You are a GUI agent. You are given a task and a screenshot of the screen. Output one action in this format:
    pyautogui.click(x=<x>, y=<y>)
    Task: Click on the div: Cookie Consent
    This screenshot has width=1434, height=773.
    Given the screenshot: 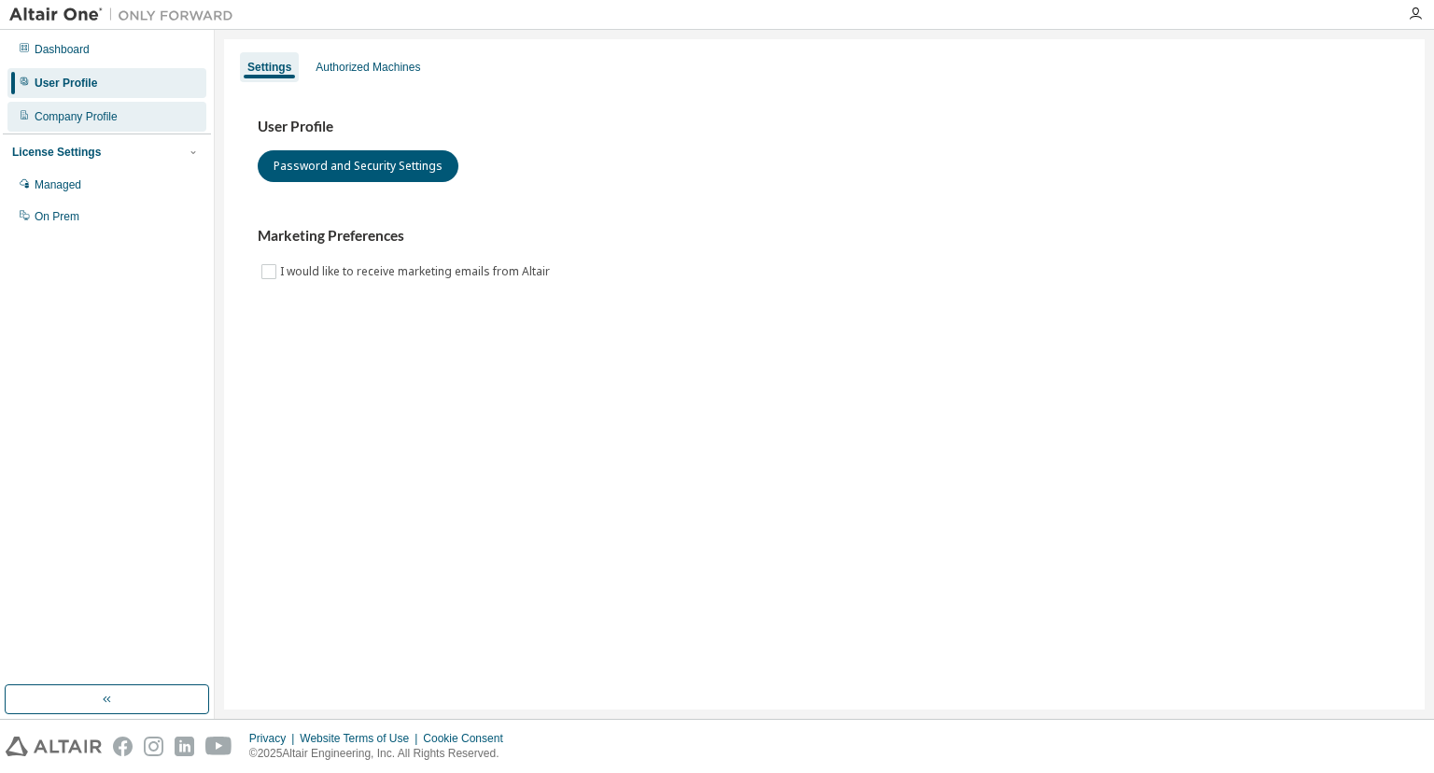 What is the action you would take?
    pyautogui.click(x=468, y=739)
    